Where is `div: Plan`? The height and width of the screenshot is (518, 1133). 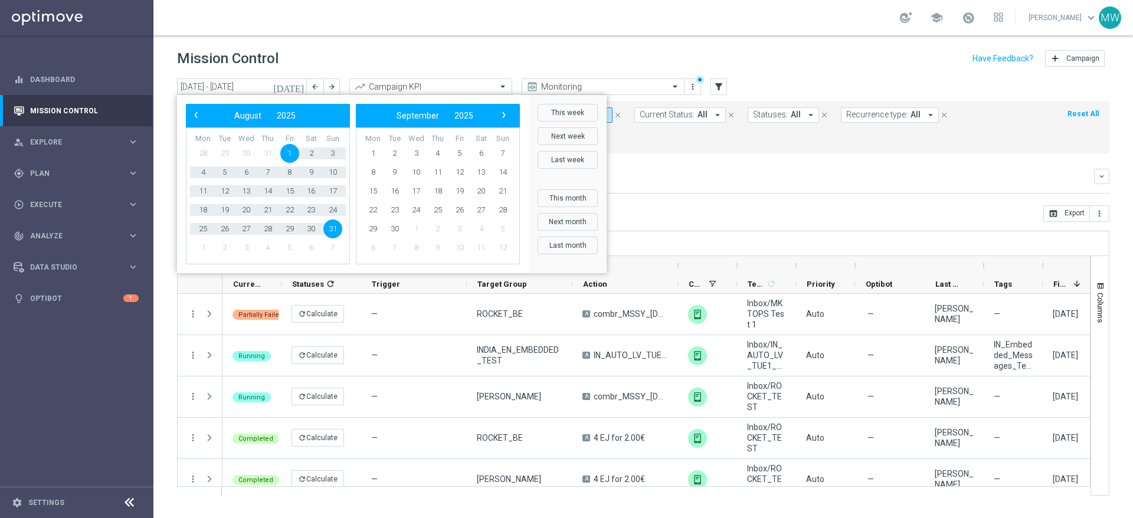
div: Plan is located at coordinates (70, 174).